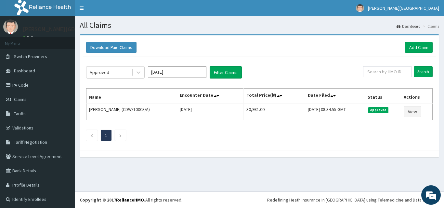  Describe the element at coordinates (130, 200) in the screenshot. I see `a: RelianceHMO` at that location.